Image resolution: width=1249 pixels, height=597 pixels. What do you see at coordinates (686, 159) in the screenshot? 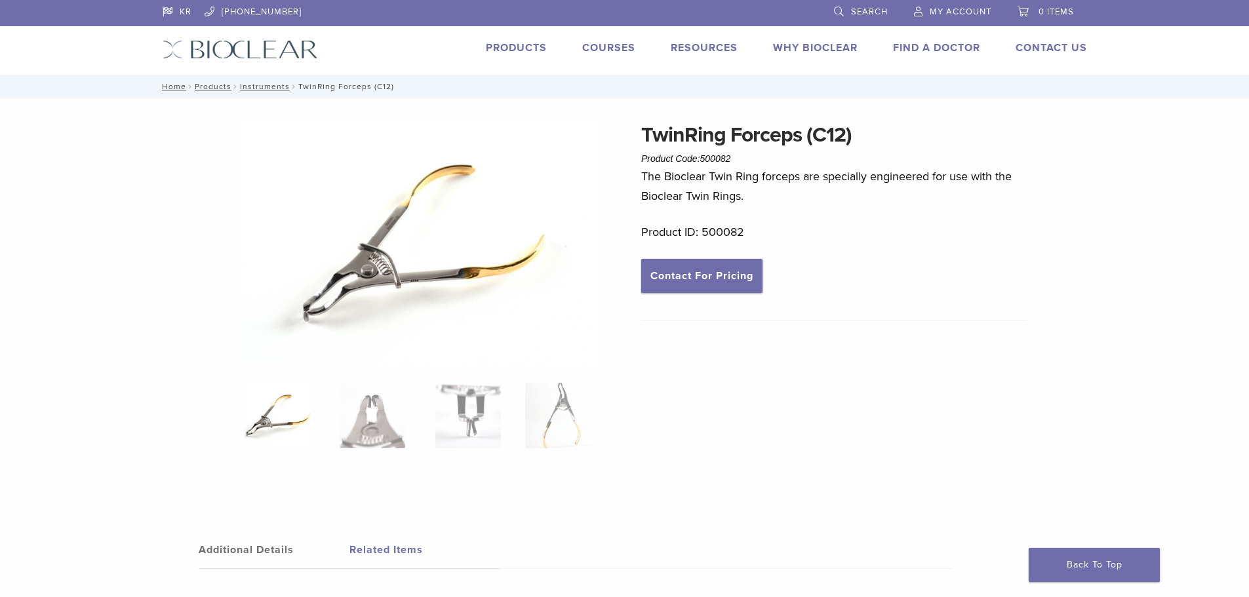
I see `span: Product Code:` at bounding box center [686, 159].